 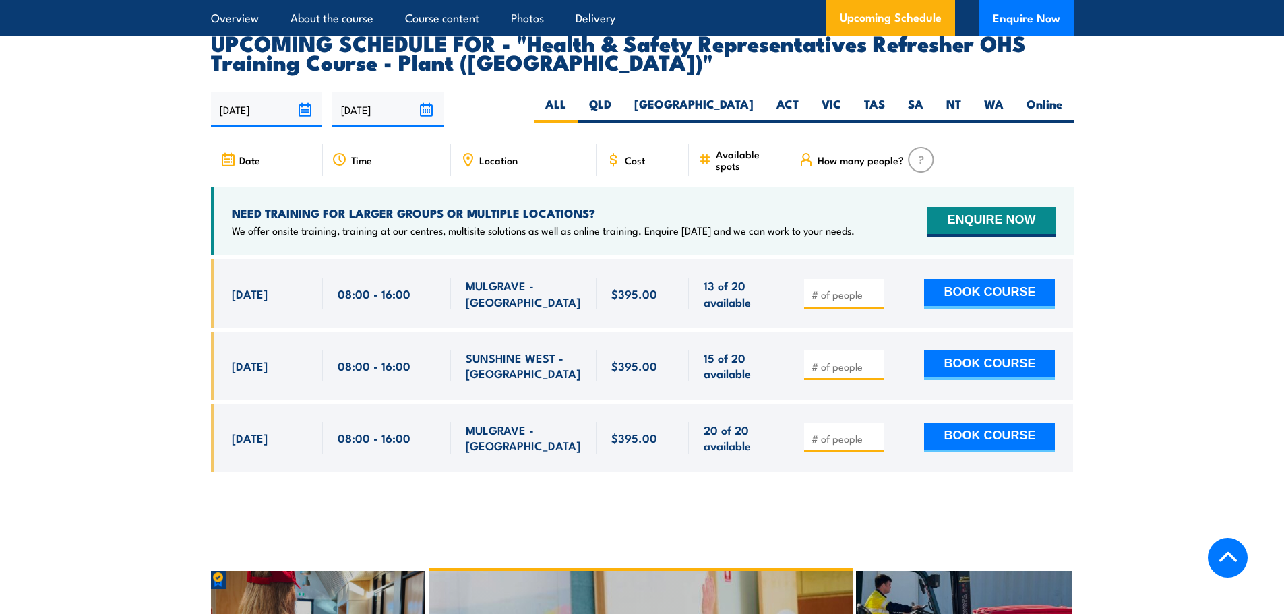 I want to click on span: 13 of 20 available, so click(x=739, y=293).